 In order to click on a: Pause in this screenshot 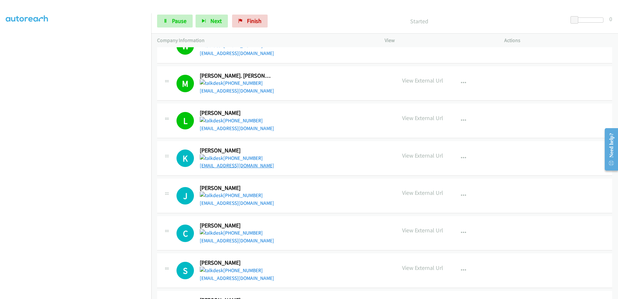, I will do `click(175, 21)`.